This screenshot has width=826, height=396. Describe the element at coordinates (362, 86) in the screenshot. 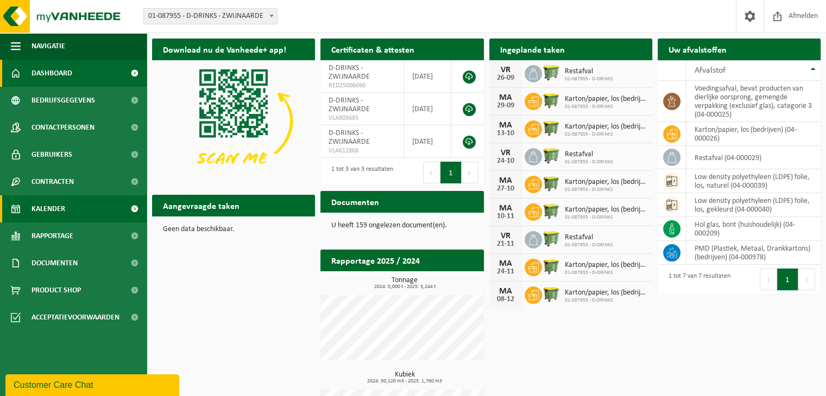

I see `span: RED25006690` at that location.